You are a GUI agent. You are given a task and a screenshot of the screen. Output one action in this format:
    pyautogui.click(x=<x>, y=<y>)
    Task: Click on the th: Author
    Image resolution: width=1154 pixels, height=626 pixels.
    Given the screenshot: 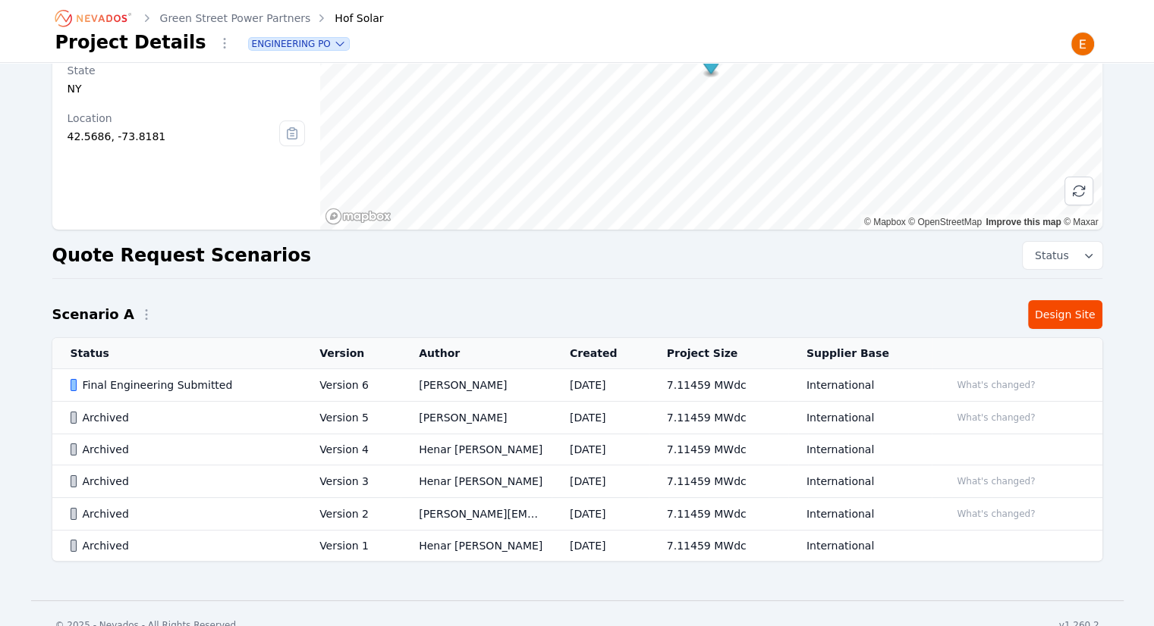 What is the action you would take?
    pyautogui.click(x=476, y=353)
    